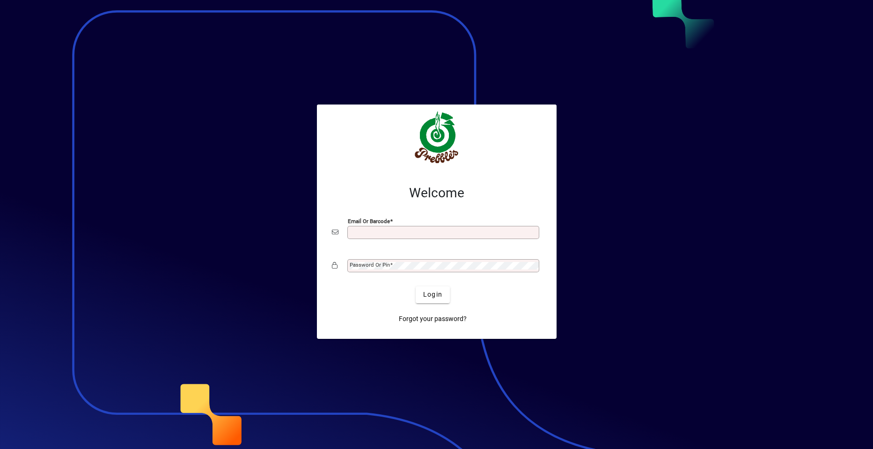 Image resolution: width=873 pixels, height=449 pixels. Describe the element at coordinates (370, 265) in the screenshot. I see `mat-label: Password or Pin` at that location.